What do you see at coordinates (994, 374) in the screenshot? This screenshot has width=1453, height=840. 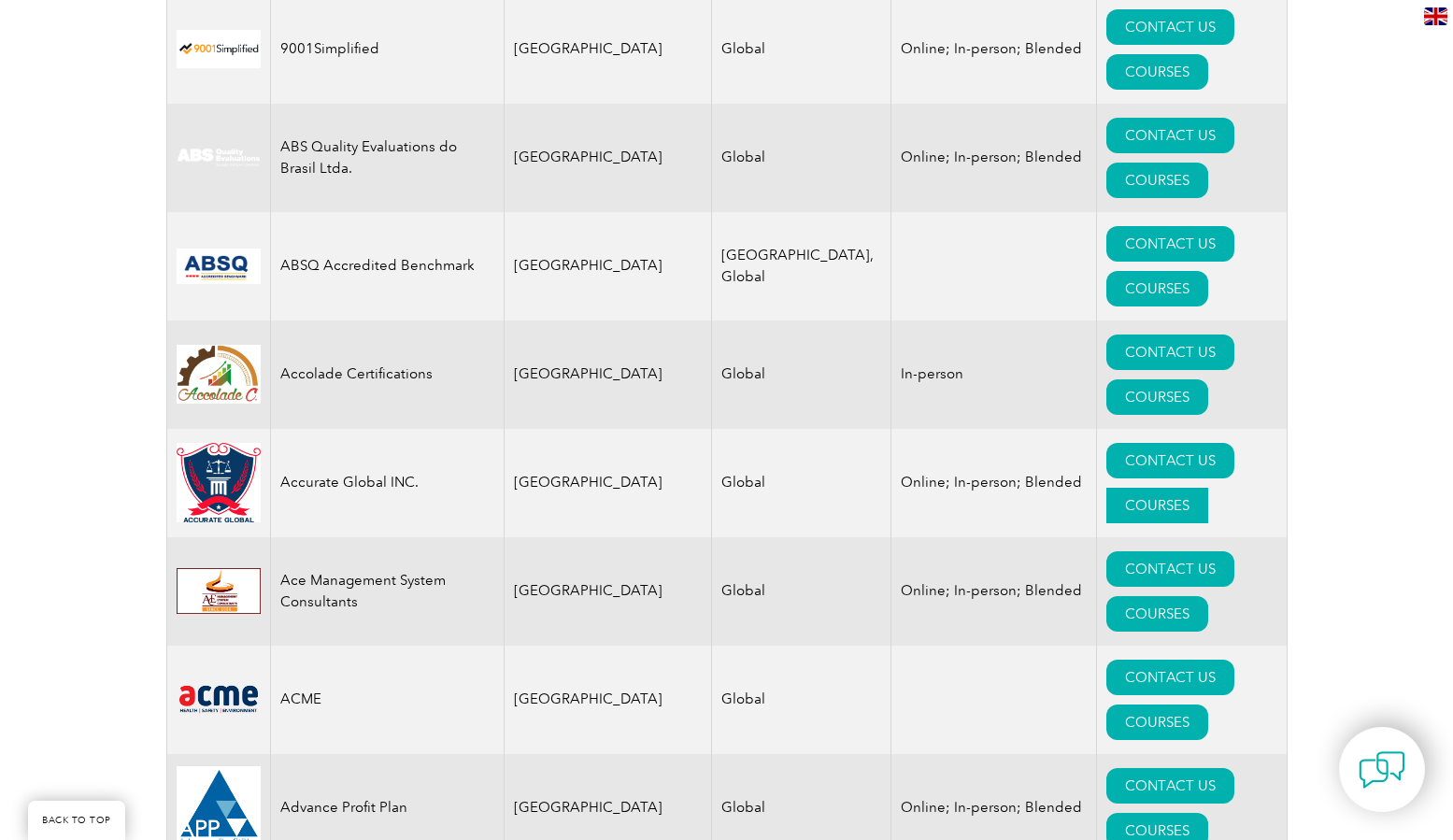 I see `td: In-person` at bounding box center [994, 374].